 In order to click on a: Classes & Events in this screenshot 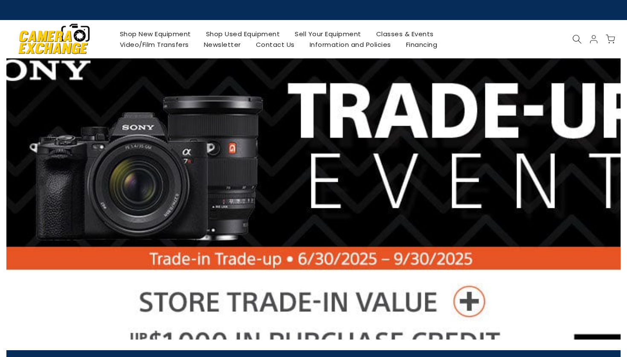, I will do `click(405, 34)`.